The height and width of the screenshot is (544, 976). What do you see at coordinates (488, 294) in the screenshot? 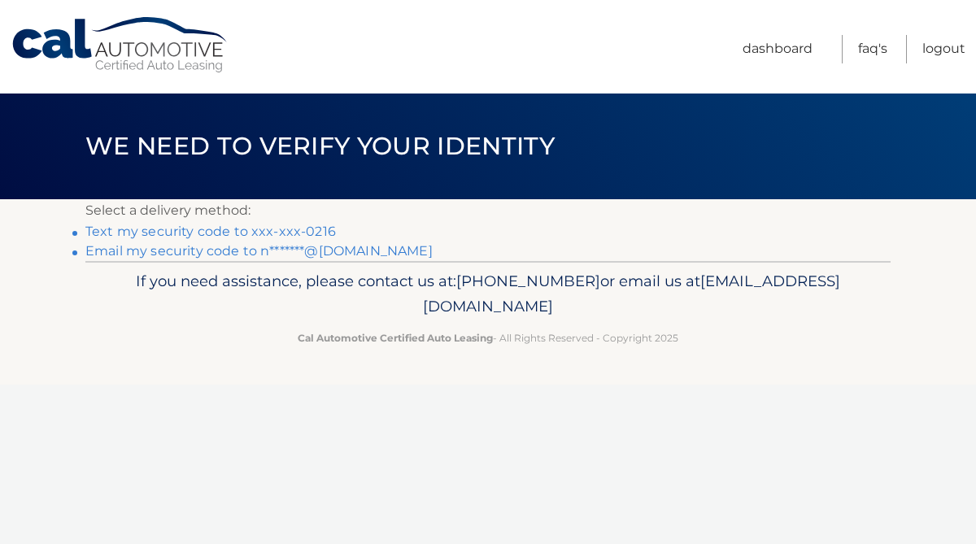
I see `p: If you need assistance, please contact us at: or email us at` at bounding box center [488, 294].